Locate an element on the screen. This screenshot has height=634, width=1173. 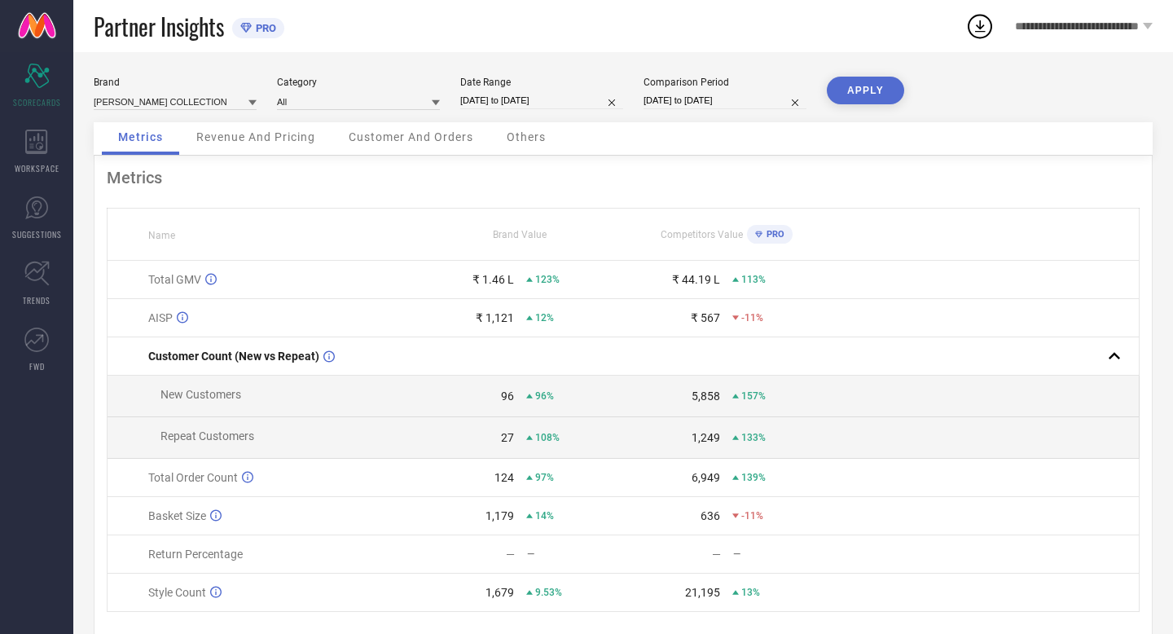
div: Category is located at coordinates (358, 82).